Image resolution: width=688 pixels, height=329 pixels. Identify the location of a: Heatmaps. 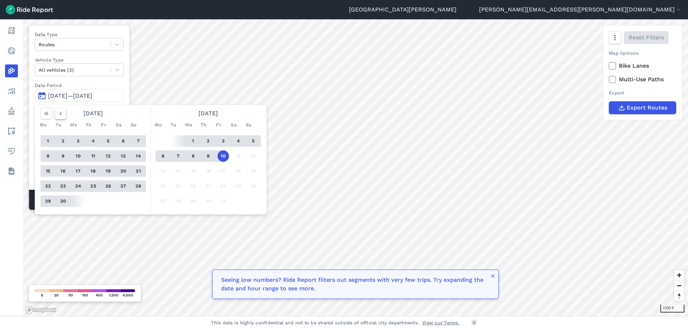
(11, 71).